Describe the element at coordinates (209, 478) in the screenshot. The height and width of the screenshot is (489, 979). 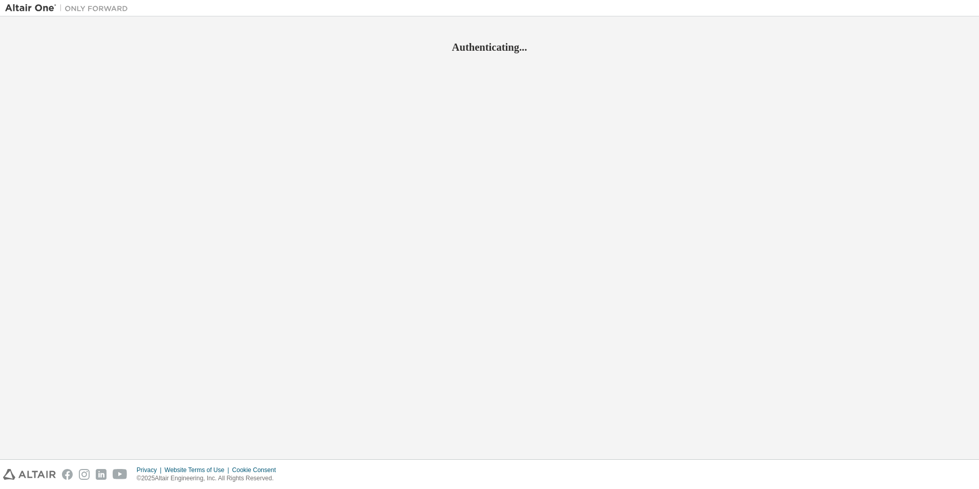
I see `p: © 2025 Altair Engineering, Inc. All Rights Reserved.` at that location.